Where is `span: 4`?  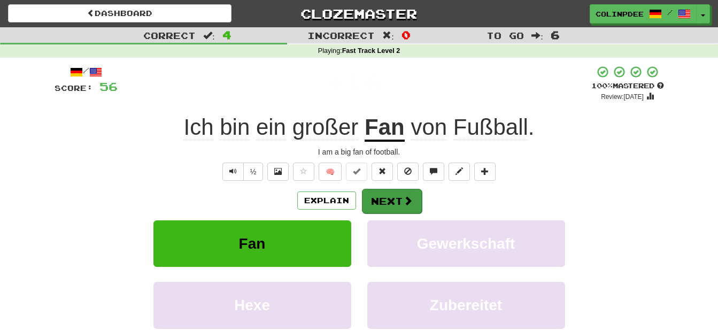 span: 4 is located at coordinates (227, 35).